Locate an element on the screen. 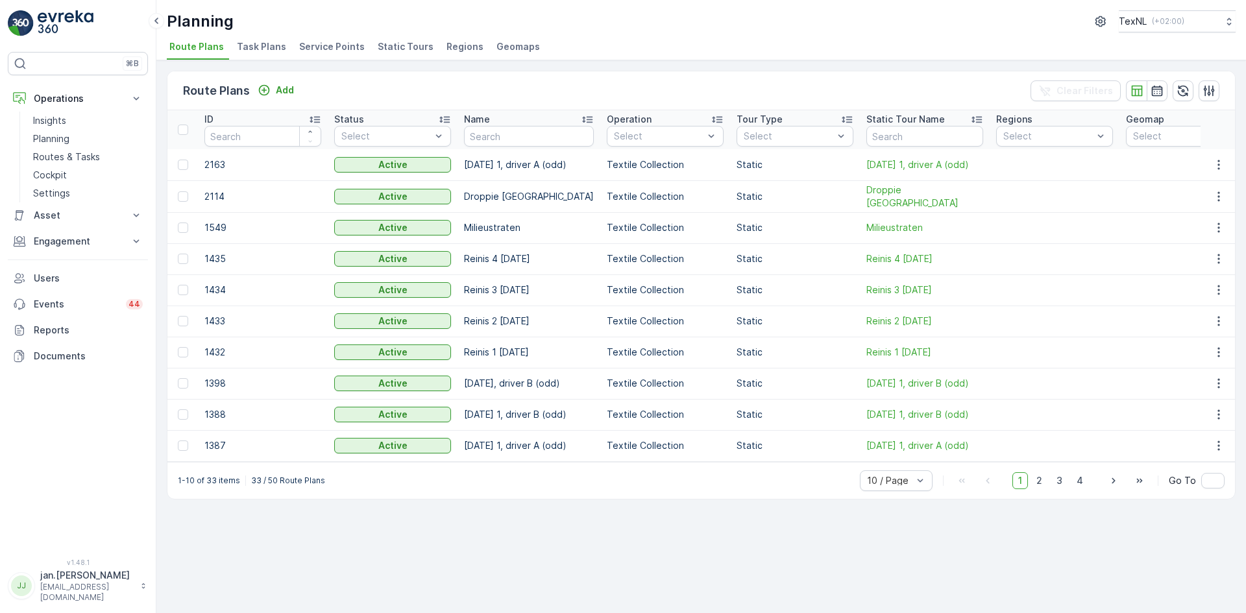  p: 33 / 50 Route Plans is located at coordinates (288, 481).